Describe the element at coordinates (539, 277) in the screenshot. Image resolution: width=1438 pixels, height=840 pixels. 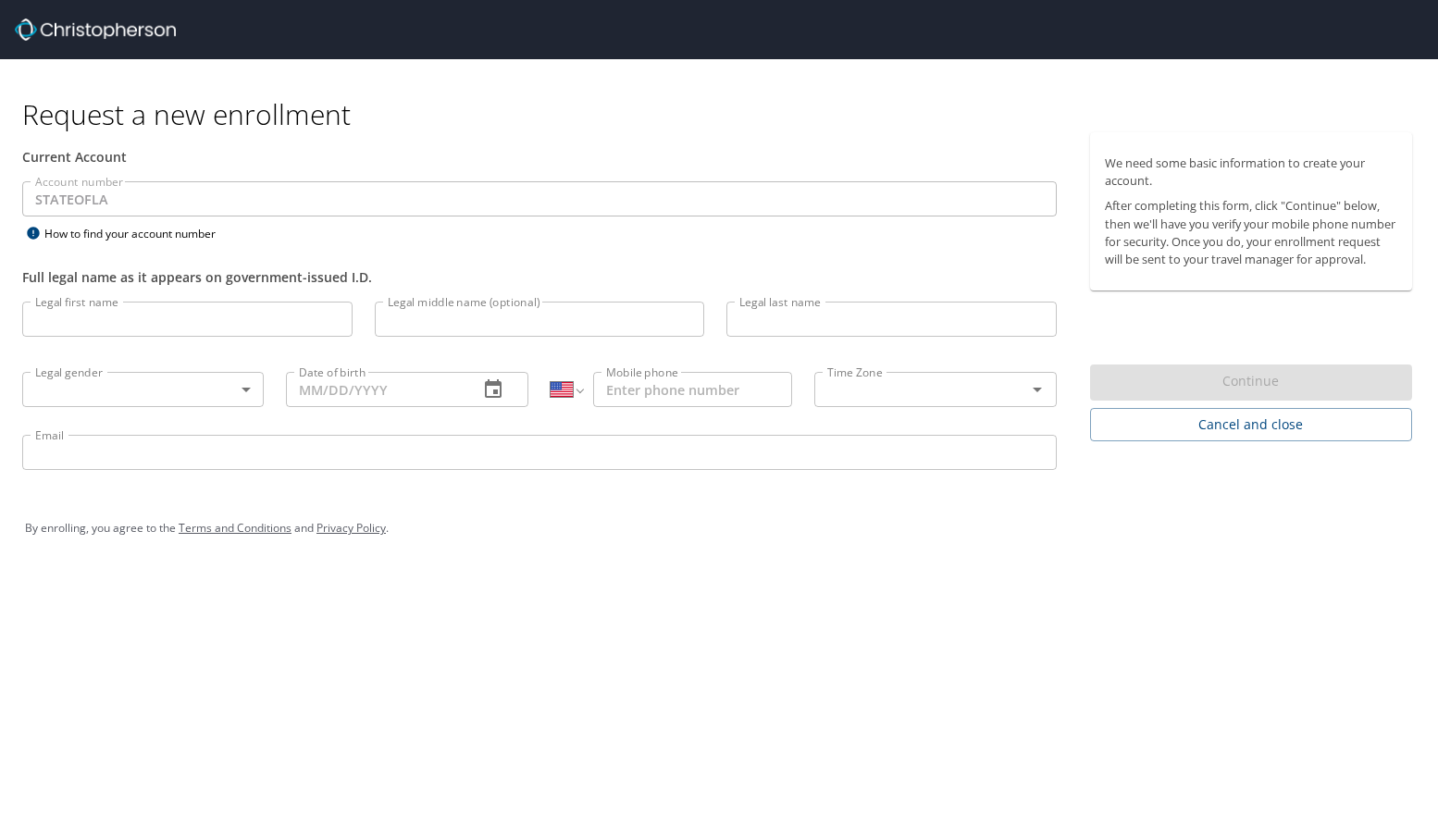
I see `div: Full legal name as it appears on government-issued I.D.` at that location.